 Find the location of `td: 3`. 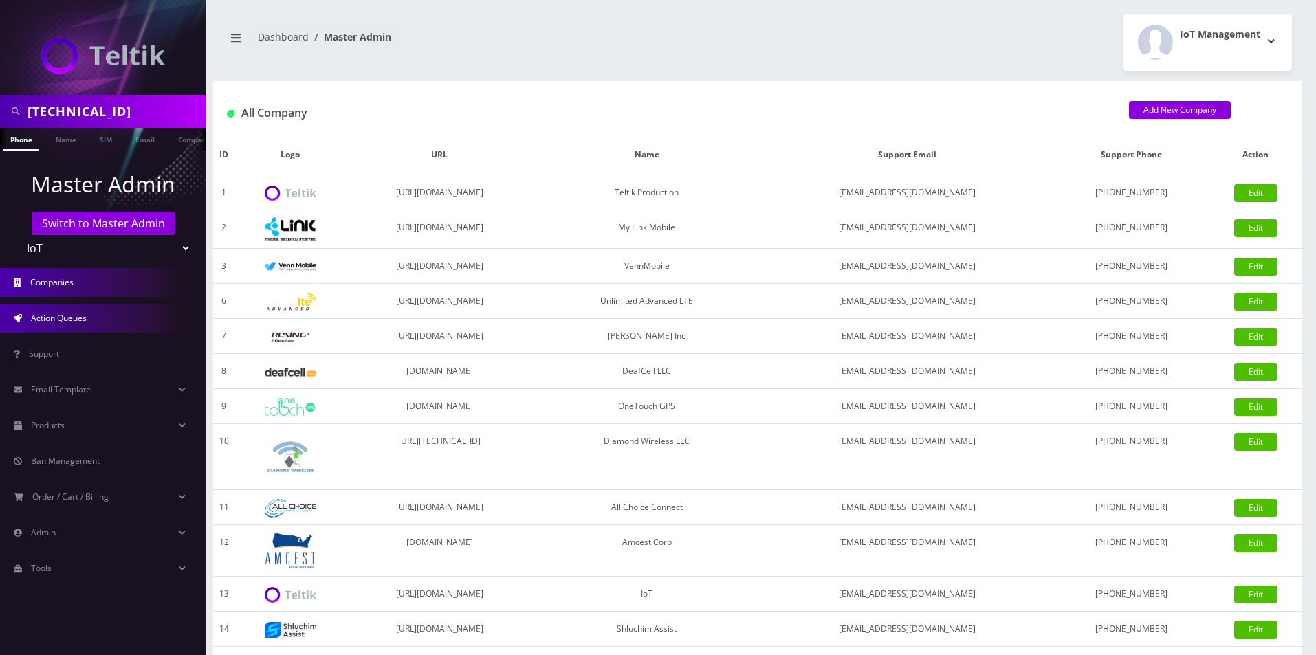

td: 3 is located at coordinates (224, 266).